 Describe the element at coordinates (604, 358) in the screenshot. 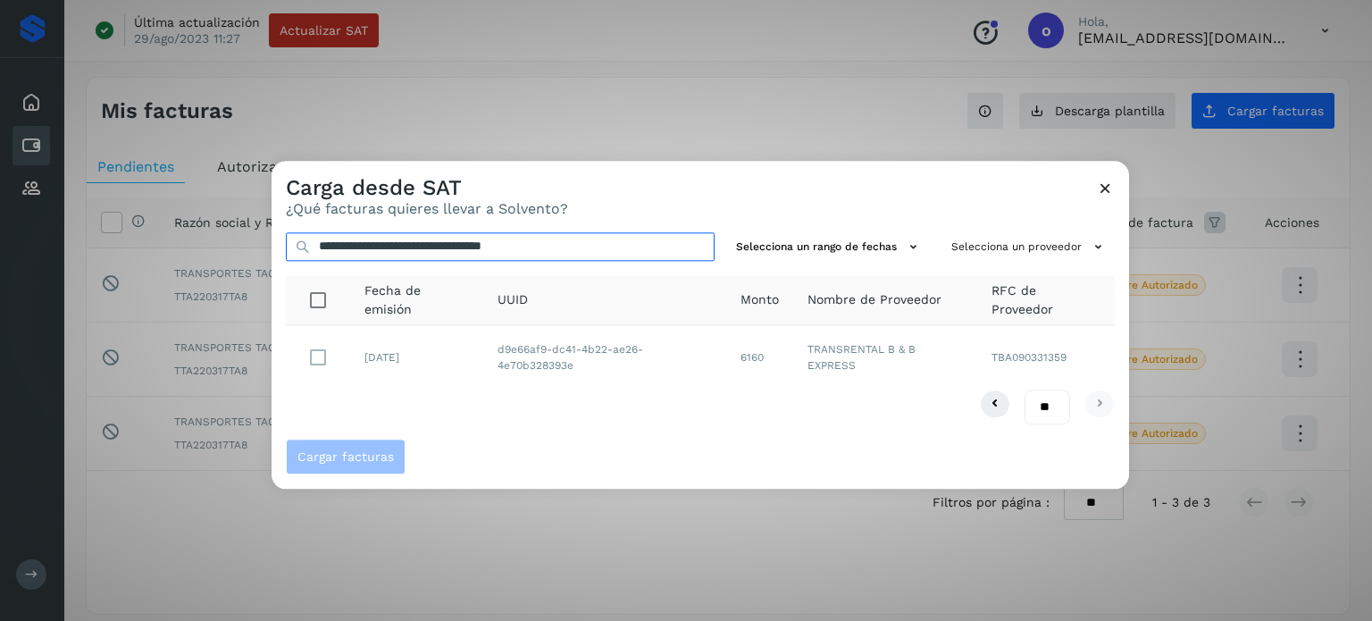

I see `td: d9e66af9-dc41-4b22-ae26-4e70b328393e` at that location.